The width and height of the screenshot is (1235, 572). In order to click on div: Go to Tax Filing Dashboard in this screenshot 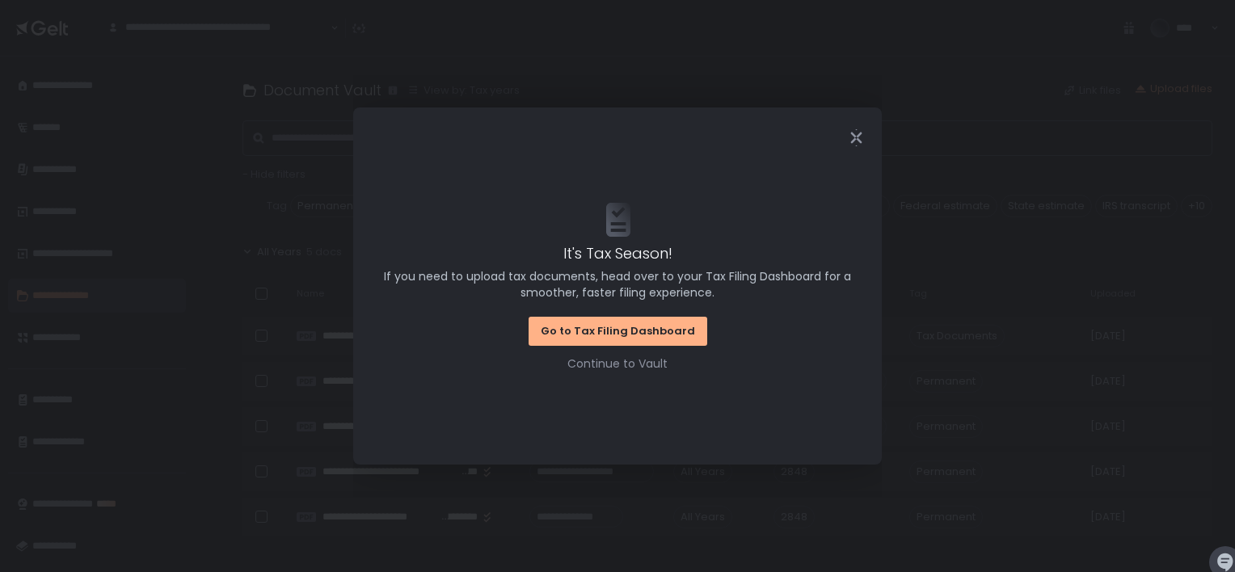, I will do `click(618, 331)`.